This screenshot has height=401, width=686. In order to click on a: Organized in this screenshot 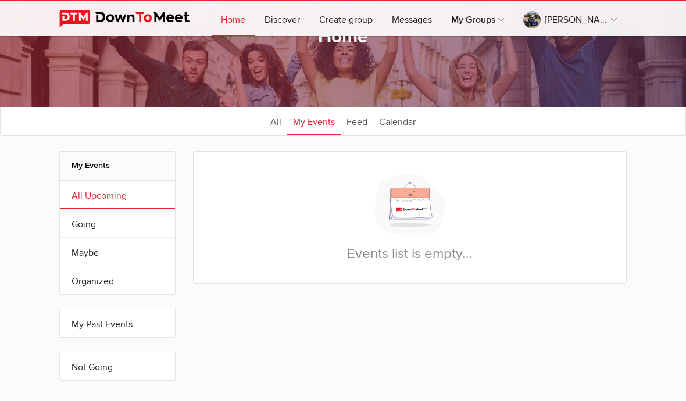, I will do `click(117, 280)`.